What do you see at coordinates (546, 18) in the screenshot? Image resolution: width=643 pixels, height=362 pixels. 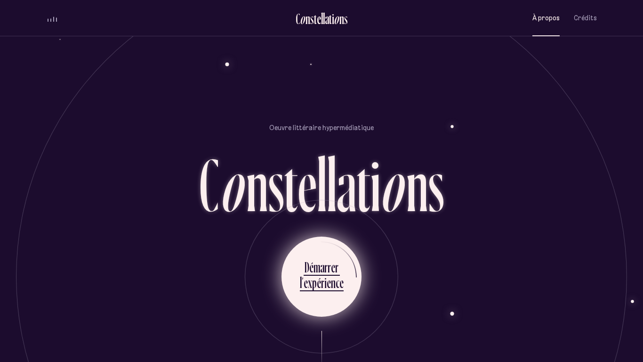 I see `span: À propos` at bounding box center [546, 18].